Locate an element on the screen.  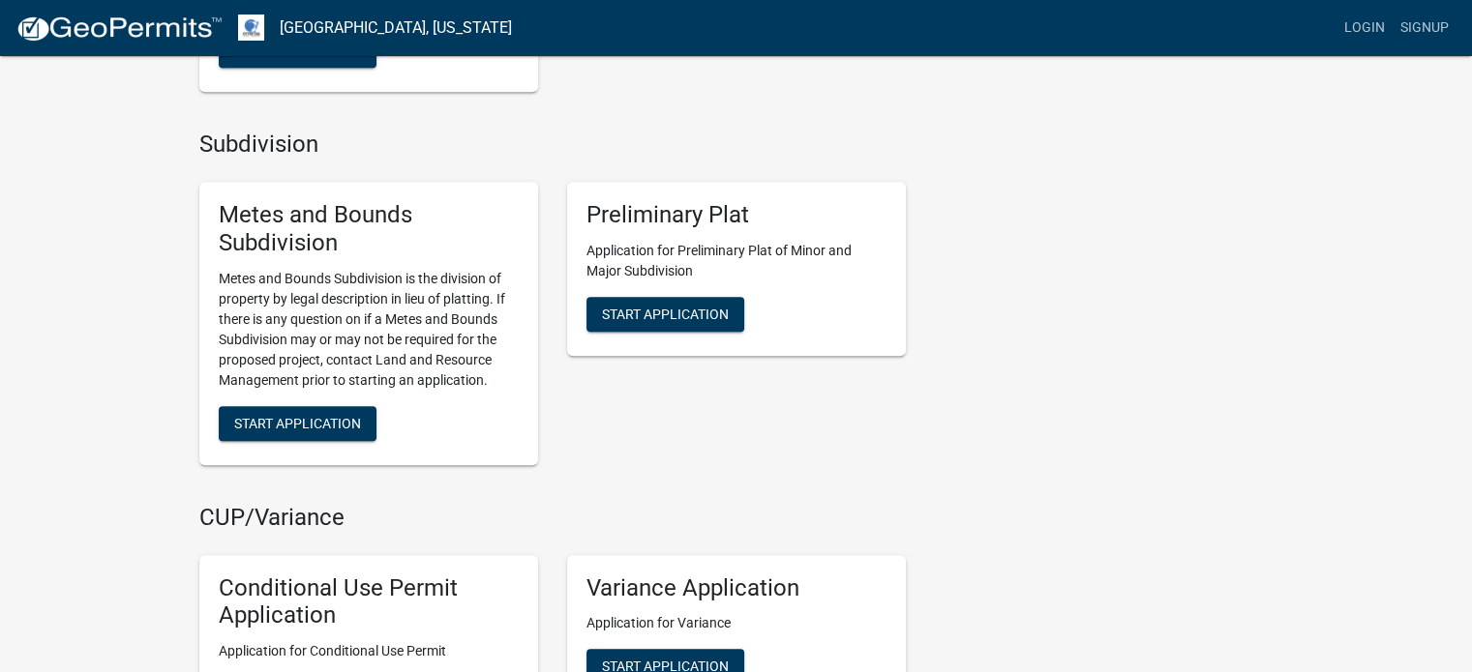
h5: Metes and Bounds Subdivision is located at coordinates (369, 229).